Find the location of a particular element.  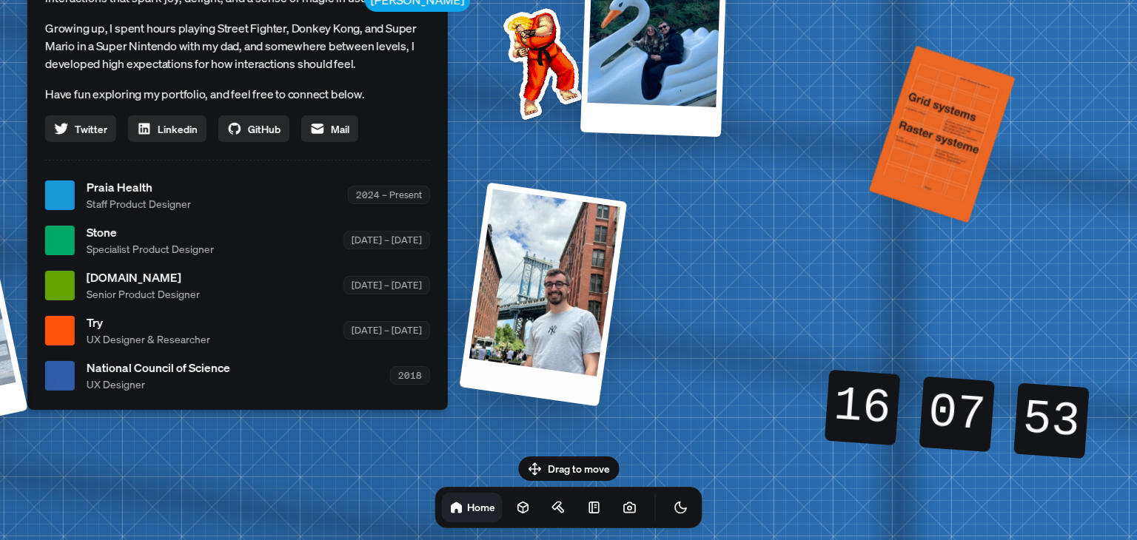

a: Mail is located at coordinates (329, 129).